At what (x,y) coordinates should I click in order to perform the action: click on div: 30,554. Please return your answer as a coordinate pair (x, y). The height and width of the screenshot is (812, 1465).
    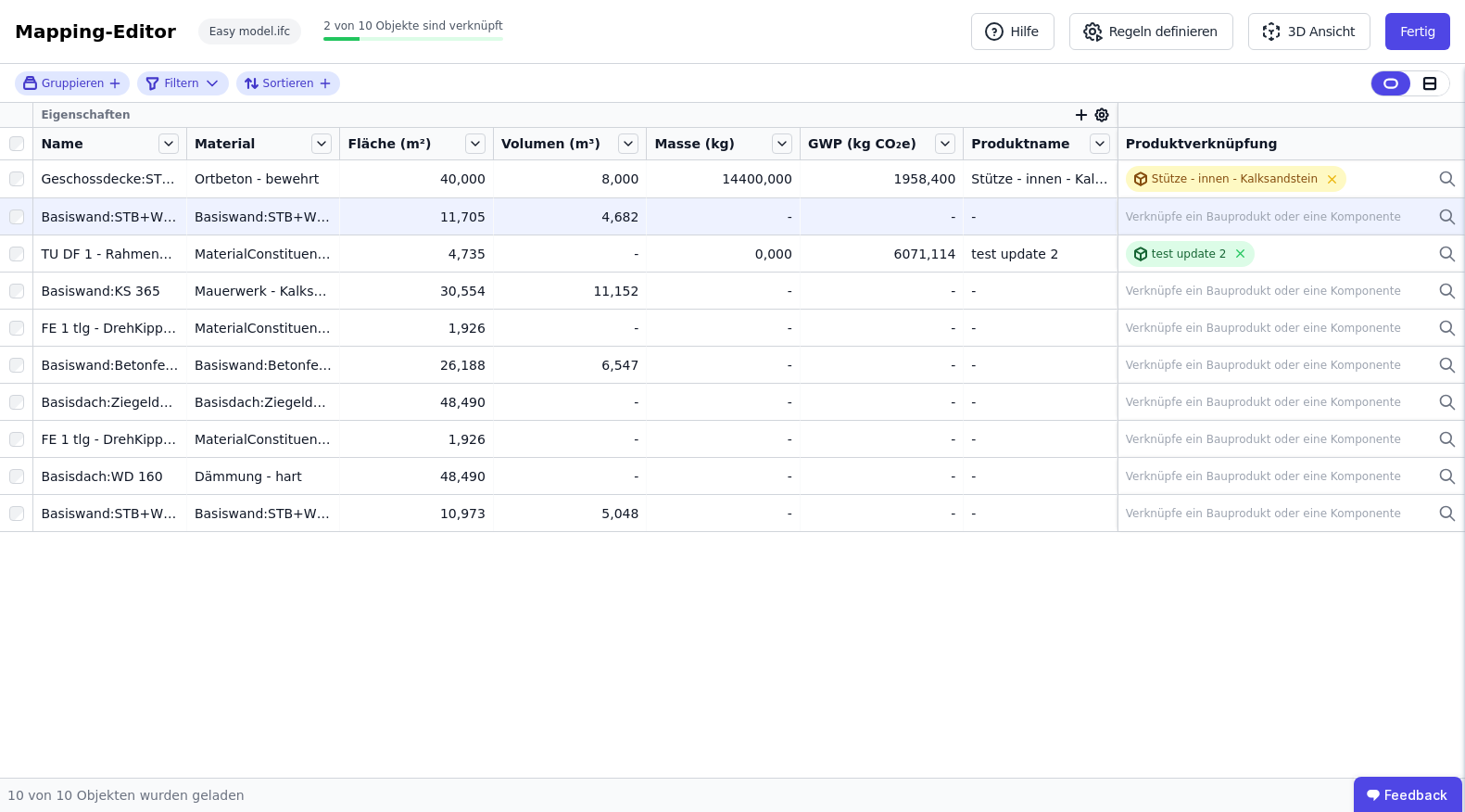
    Looking at the image, I should click on (416, 291).